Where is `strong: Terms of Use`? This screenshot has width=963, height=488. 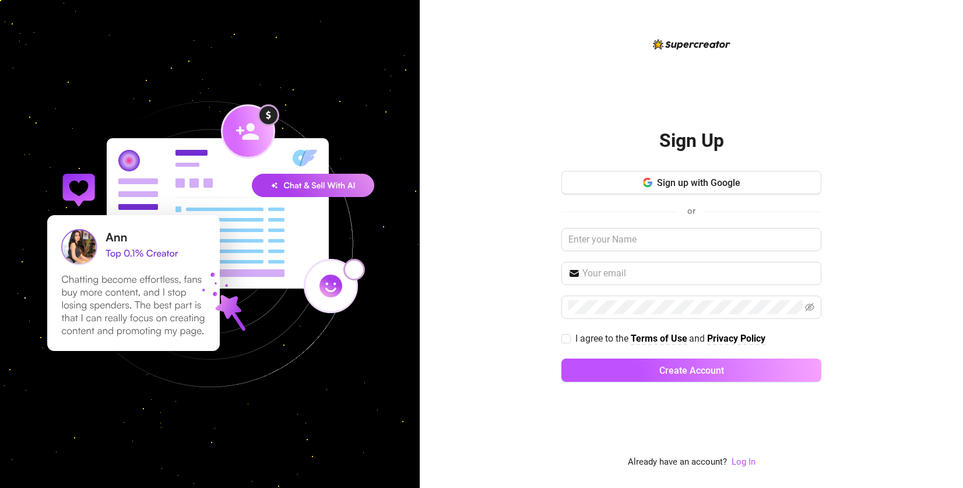
strong: Terms of Use is located at coordinates (659, 338).